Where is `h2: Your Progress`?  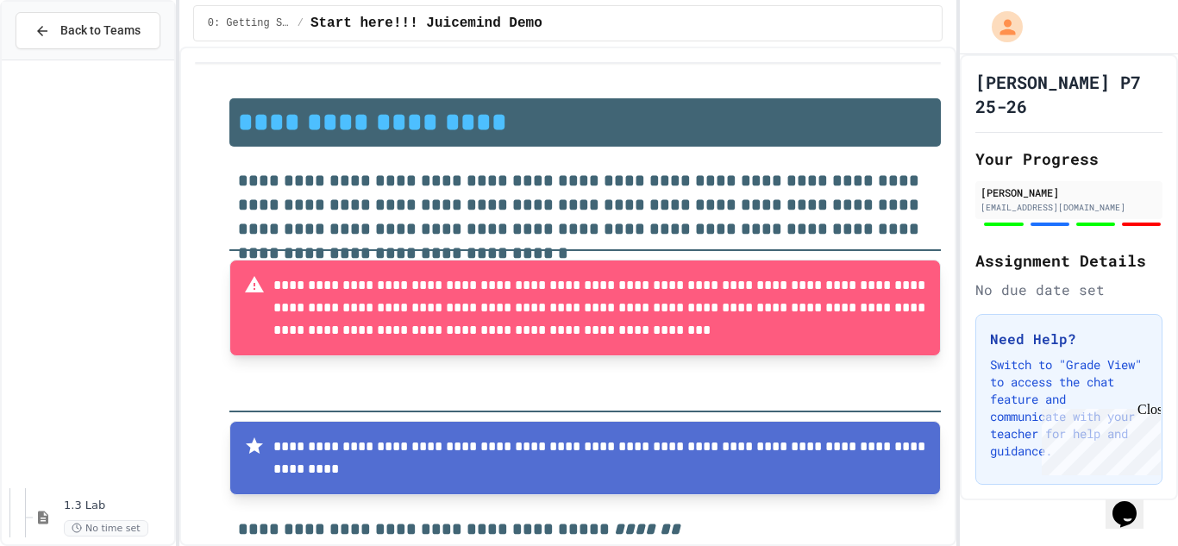
h2: Your Progress is located at coordinates (1069, 159).